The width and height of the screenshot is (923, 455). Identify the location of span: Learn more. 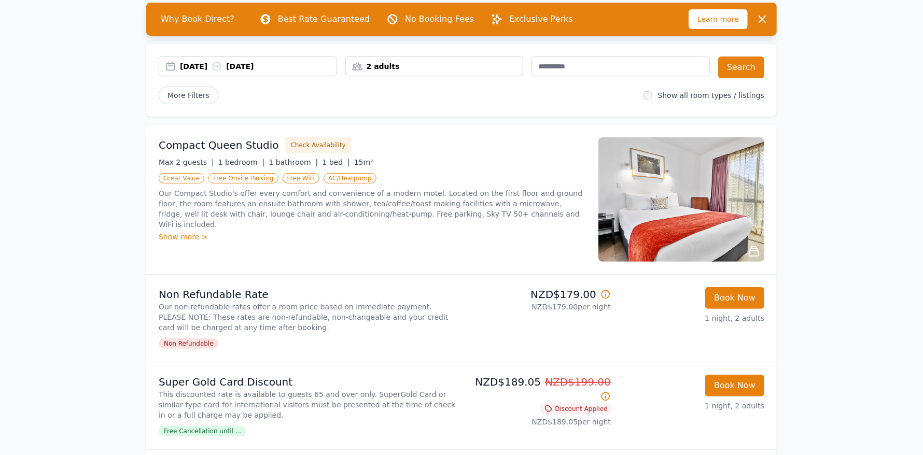
(718, 19).